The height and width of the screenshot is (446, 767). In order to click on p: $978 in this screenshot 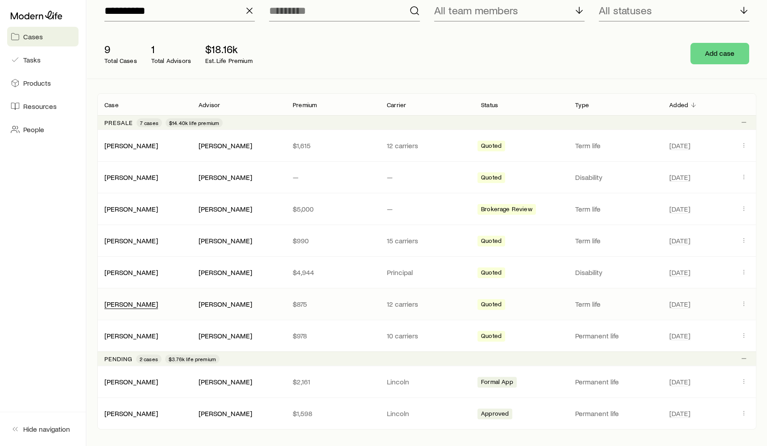, I will do `click(333, 336)`.